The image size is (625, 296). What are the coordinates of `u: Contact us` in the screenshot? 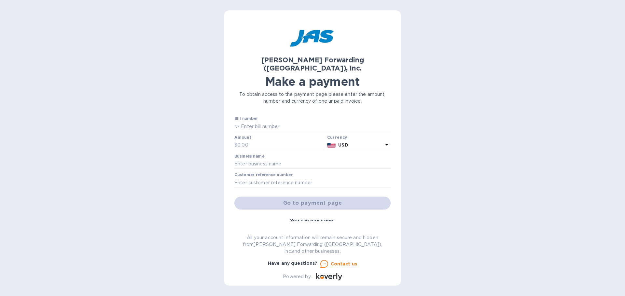 It's located at (344, 264).